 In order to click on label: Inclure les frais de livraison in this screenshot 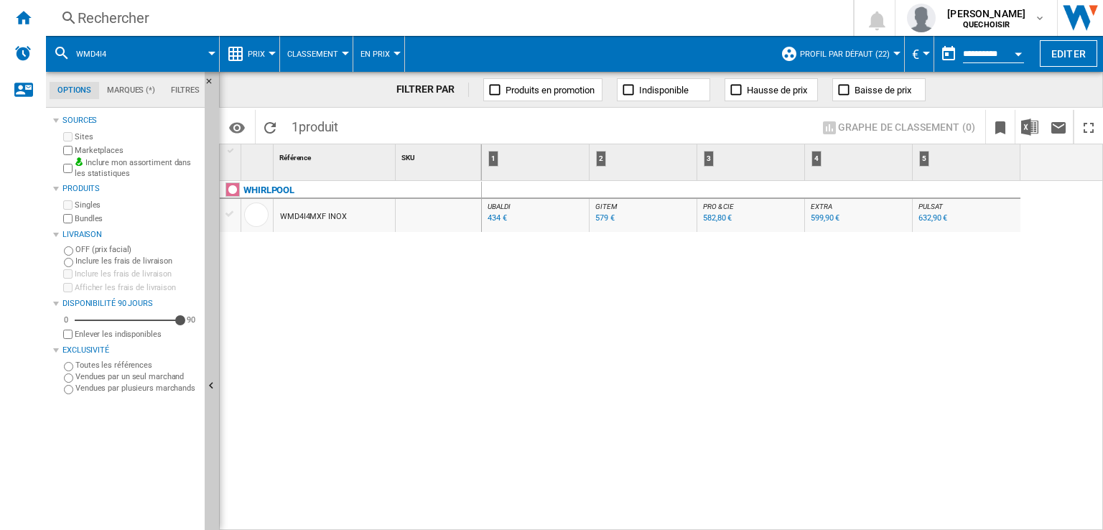, I will do `click(136, 274)`.